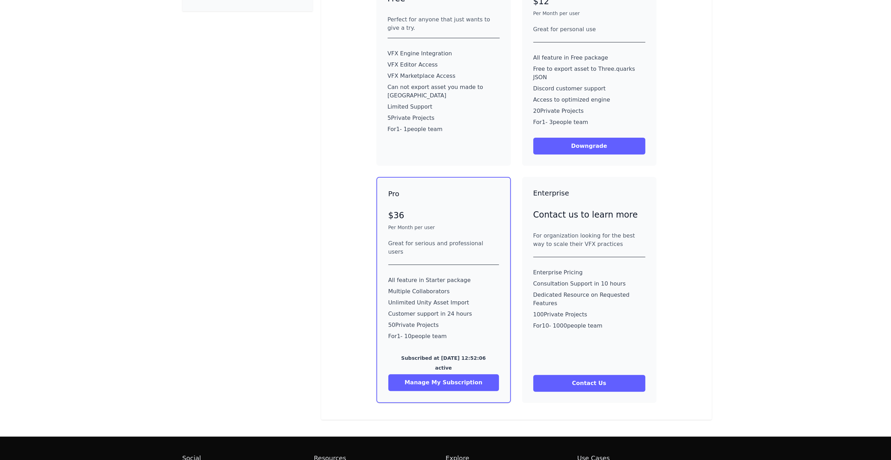  What do you see at coordinates (443, 325) in the screenshot?
I see `p: 50 Private Projects` at bounding box center [443, 325].